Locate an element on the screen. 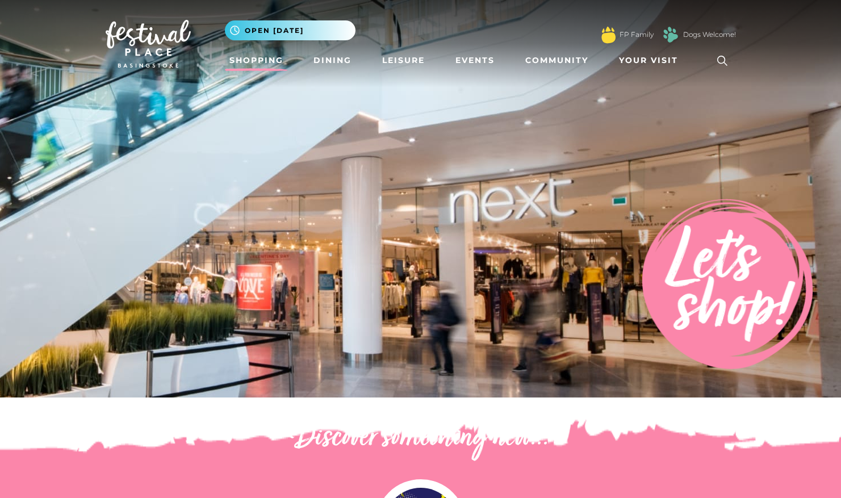  img: Festival Place Logo is located at coordinates (148, 44).